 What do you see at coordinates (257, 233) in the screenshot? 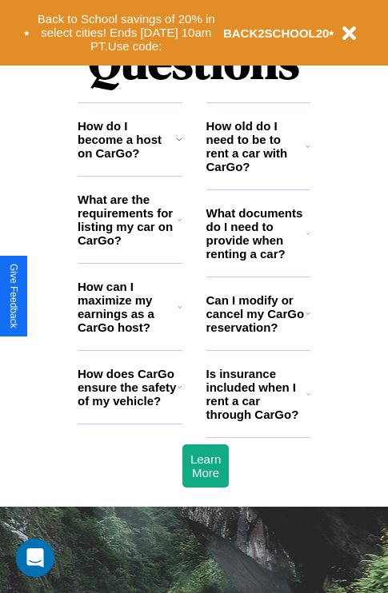
I see `h3: What documents do I need to provide when renting a car?` at bounding box center [257, 233].